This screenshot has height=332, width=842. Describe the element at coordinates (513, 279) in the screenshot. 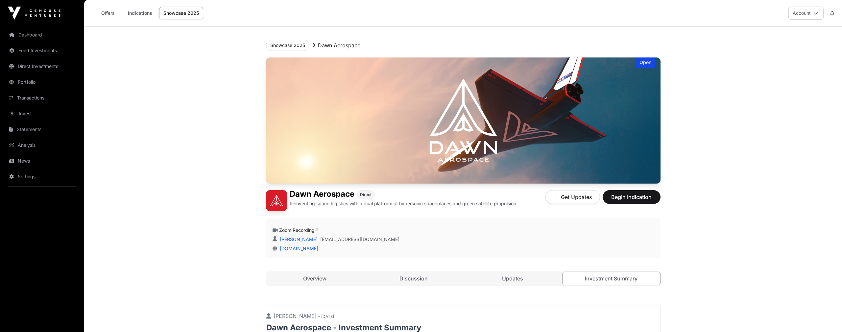

I see `a: Updates` at that location.